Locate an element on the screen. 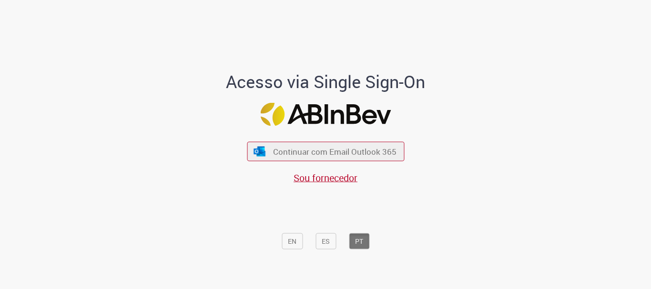  img: Logo ABInBev is located at coordinates (326, 114).